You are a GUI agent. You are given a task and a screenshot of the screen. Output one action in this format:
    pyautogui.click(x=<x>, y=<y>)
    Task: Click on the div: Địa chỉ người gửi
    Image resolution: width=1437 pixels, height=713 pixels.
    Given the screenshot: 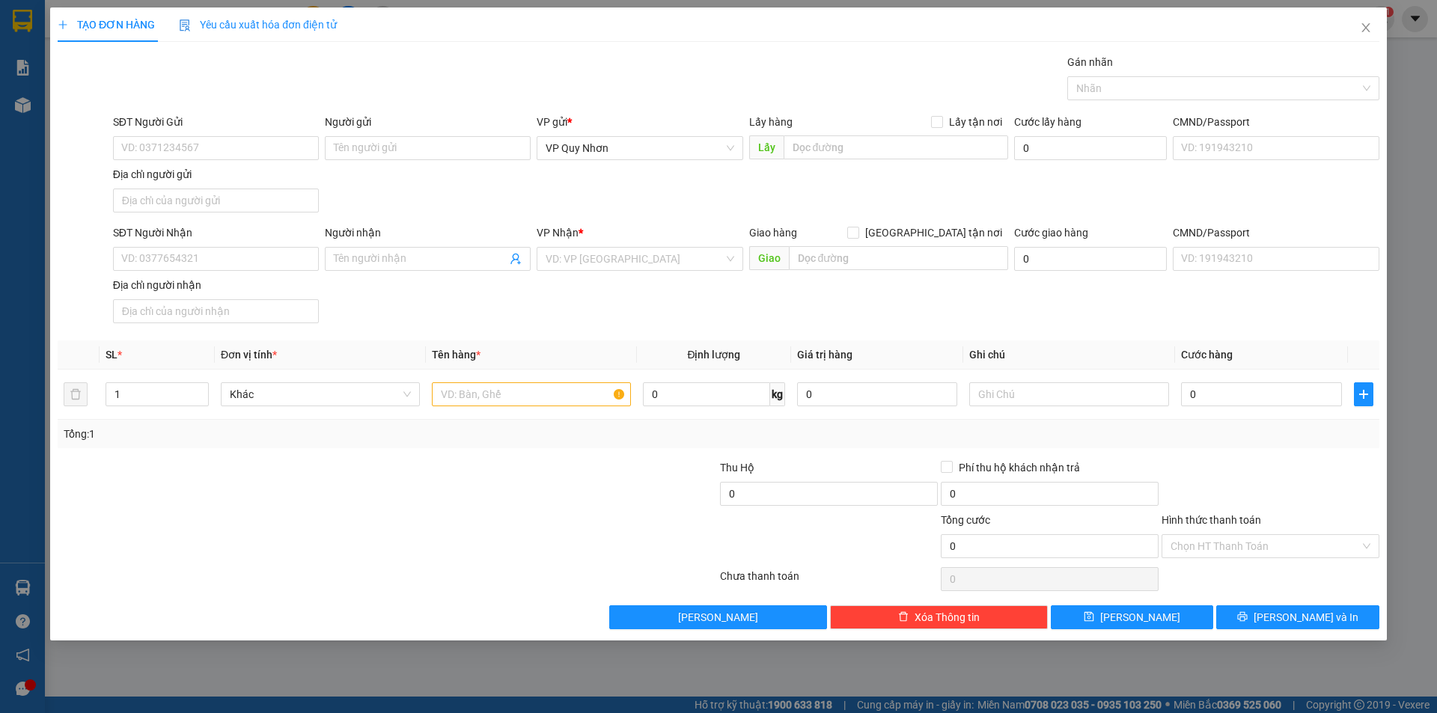 What is the action you would take?
    pyautogui.click(x=216, y=174)
    